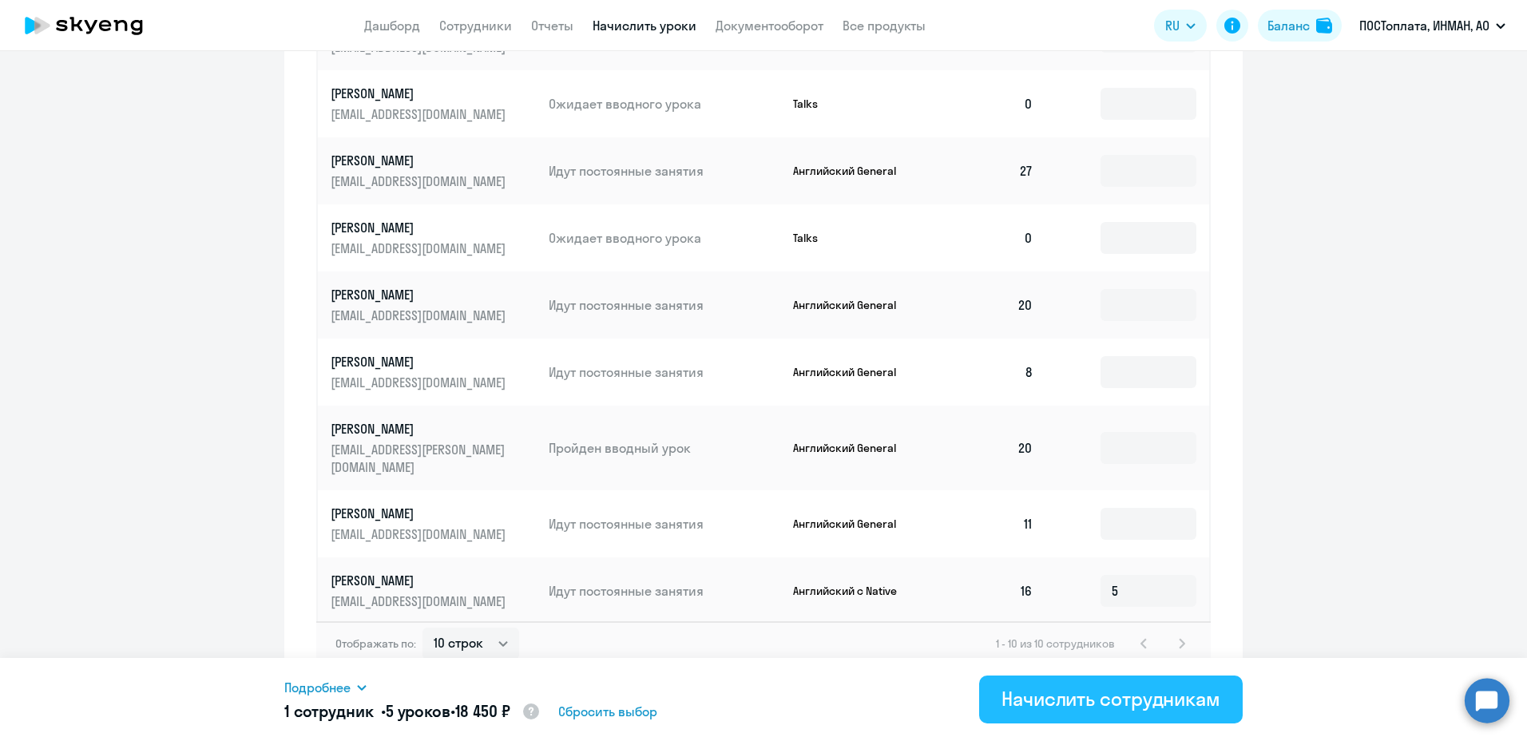 This screenshot has width=1527, height=741. What do you see at coordinates (1432, 26) in the screenshot?
I see `button: ПОСТоплата, ИНМАН, АО` at bounding box center [1432, 26].